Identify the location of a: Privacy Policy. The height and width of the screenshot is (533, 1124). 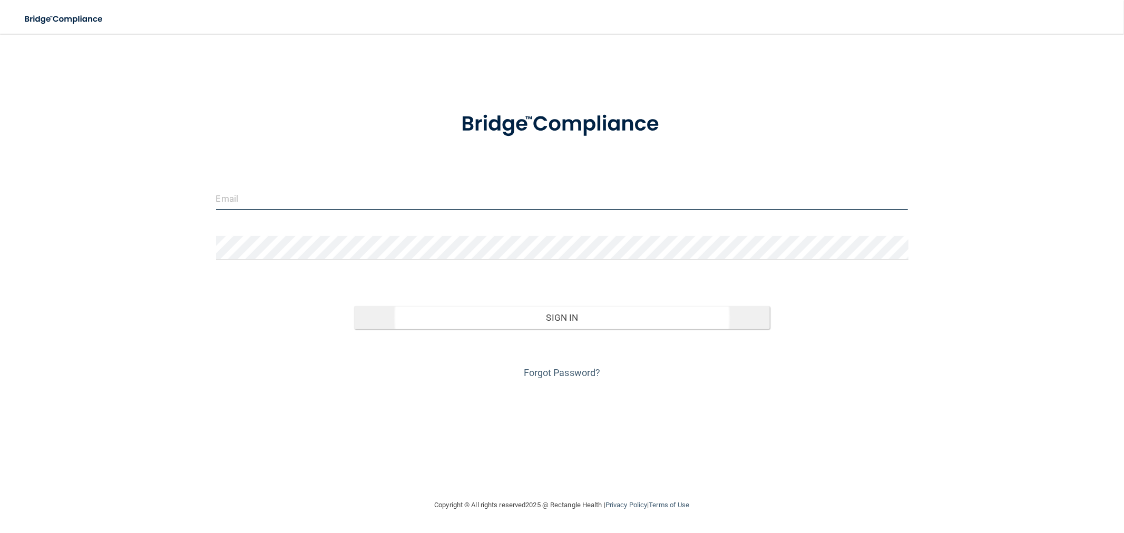
(626, 505).